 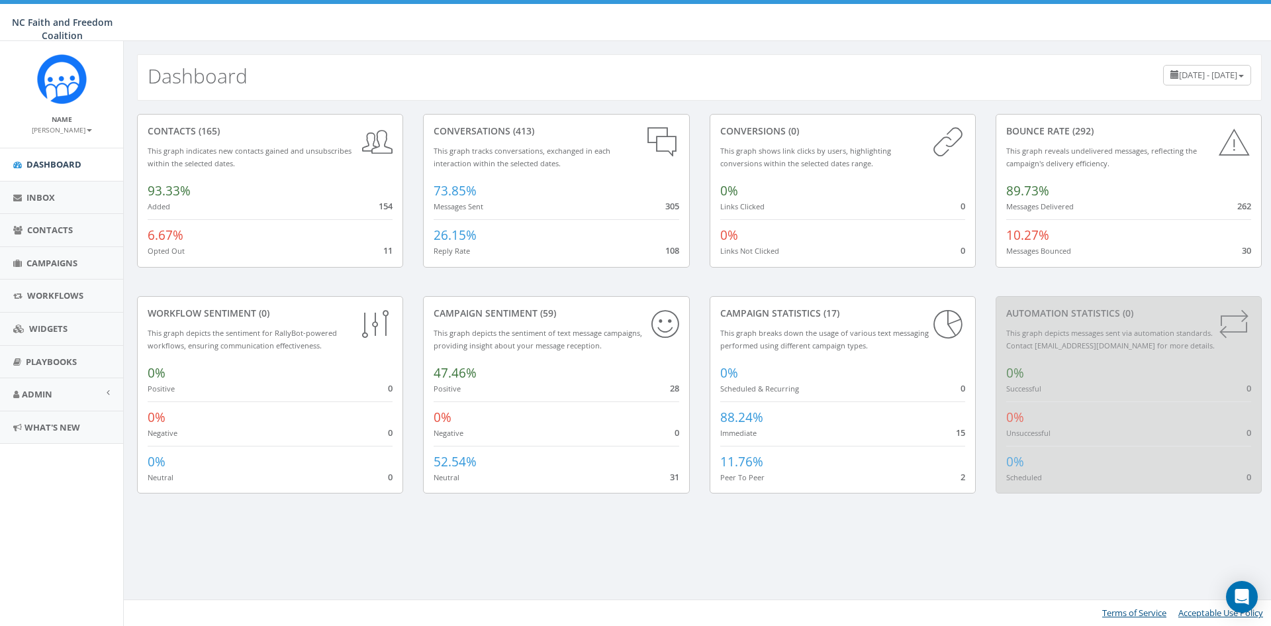 I want to click on h2: Dashboard, so click(x=197, y=75).